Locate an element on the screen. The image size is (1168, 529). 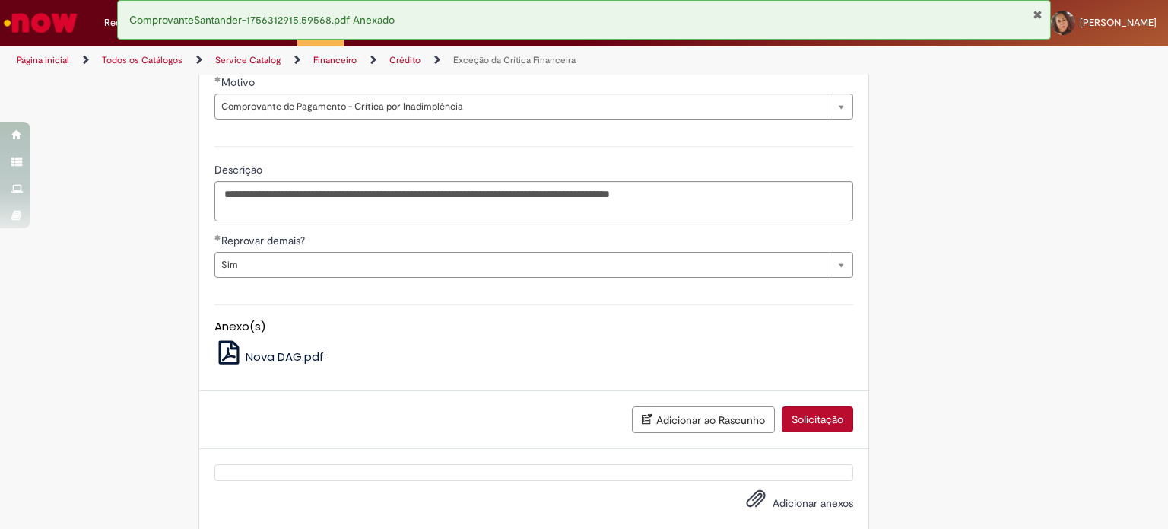
span: Motivo is located at coordinates (240, 82).